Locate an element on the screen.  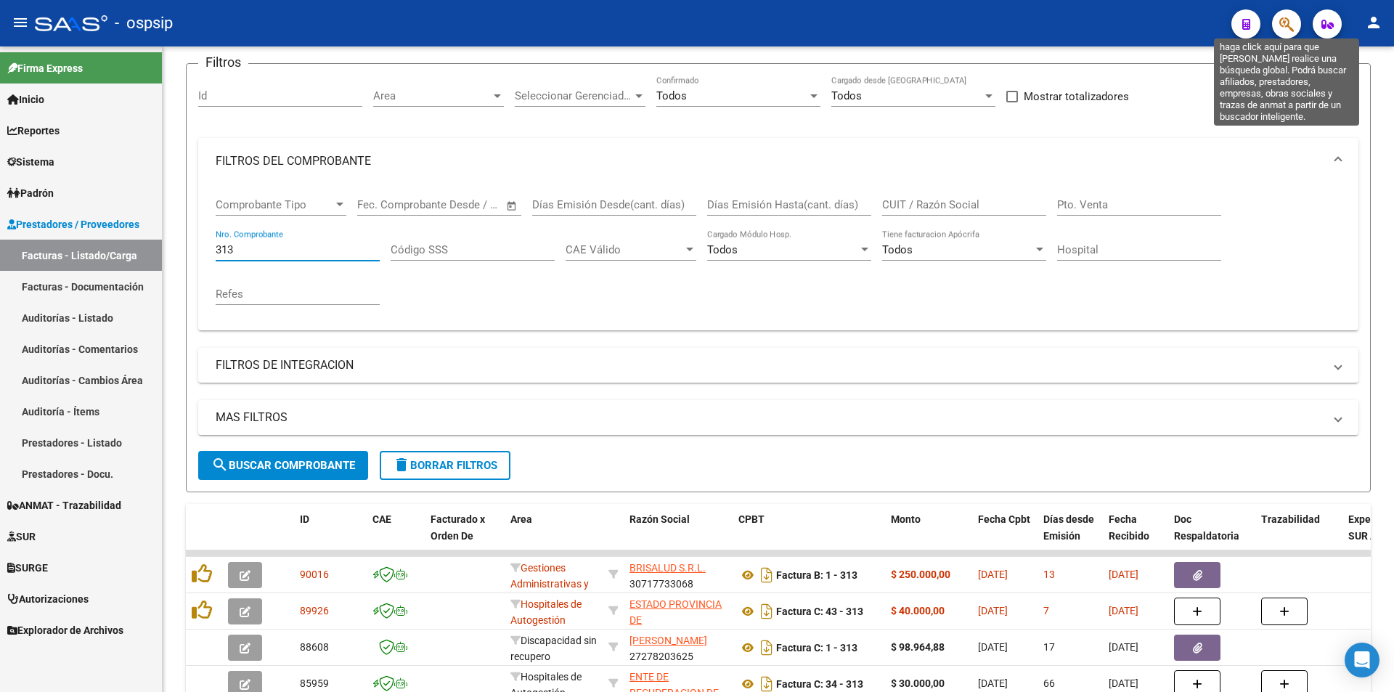
mat-panel-title: FILTROS DE INTEGRACION is located at coordinates (769, 365).